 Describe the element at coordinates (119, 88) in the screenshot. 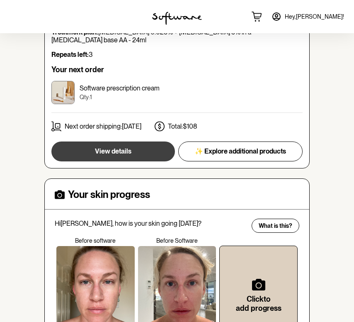

I see `p: Software prescription cream` at that location.